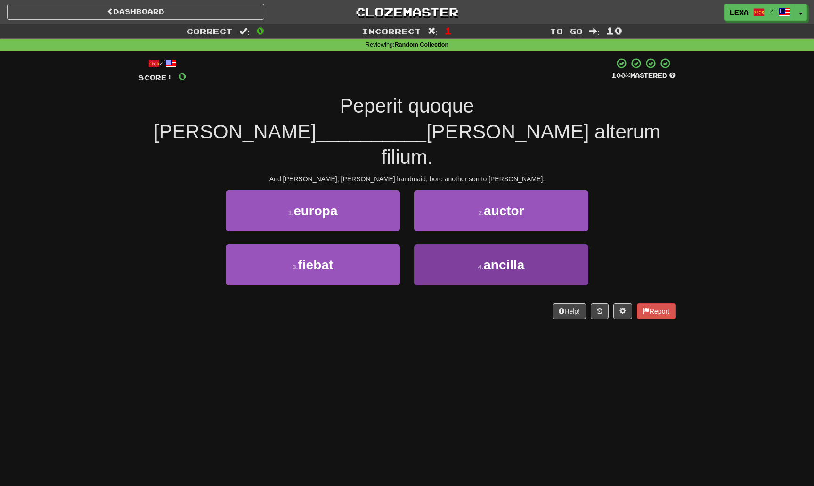  What do you see at coordinates (621, 75) in the screenshot?
I see `span: 100 %` at bounding box center [621, 75].